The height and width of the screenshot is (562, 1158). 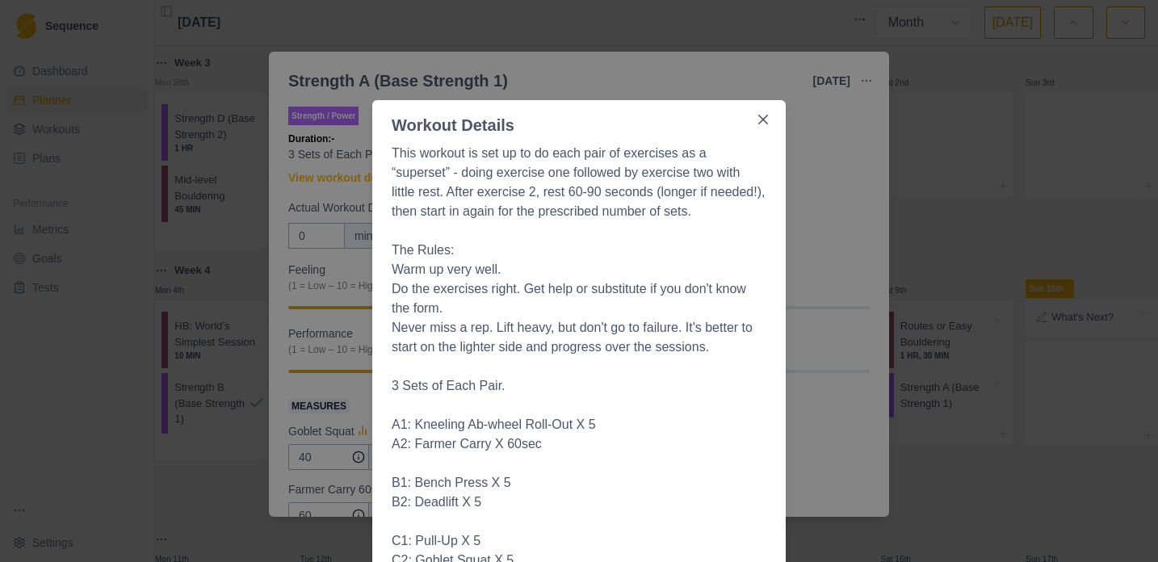 I want to click on p: C1: Pull-Up X 5, so click(x=579, y=541).